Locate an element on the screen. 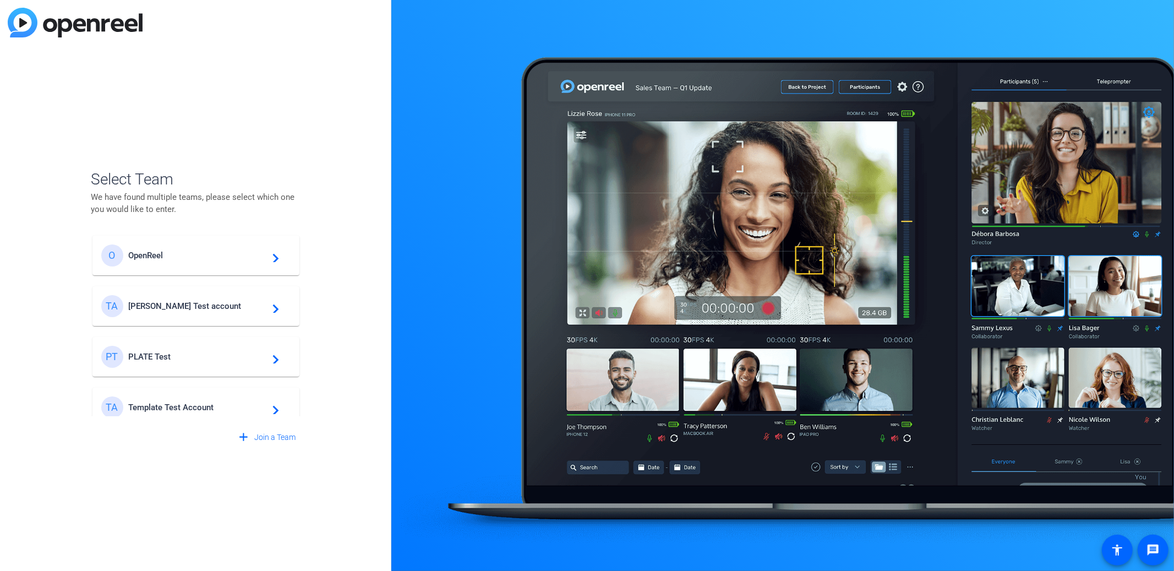 This screenshot has width=1174, height=571. span: Select Team is located at coordinates (196, 179).